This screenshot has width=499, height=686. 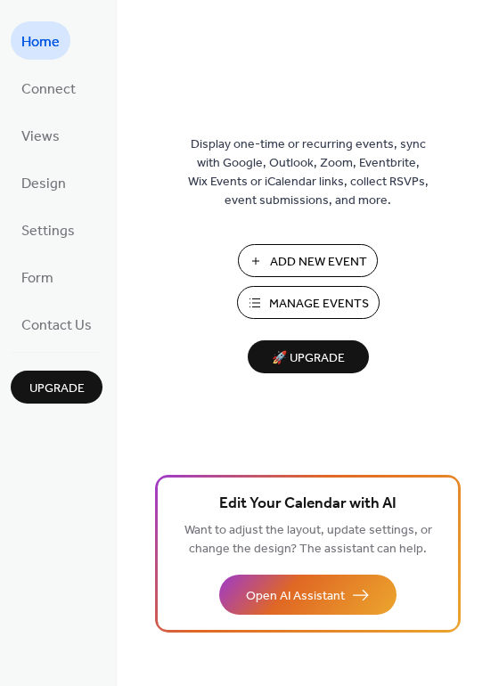 I want to click on span: Display one-time or recurring events, sync with Google, Outlook, Zoom, Eventbrite, Wix Events or ..., so click(x=308, y=173).